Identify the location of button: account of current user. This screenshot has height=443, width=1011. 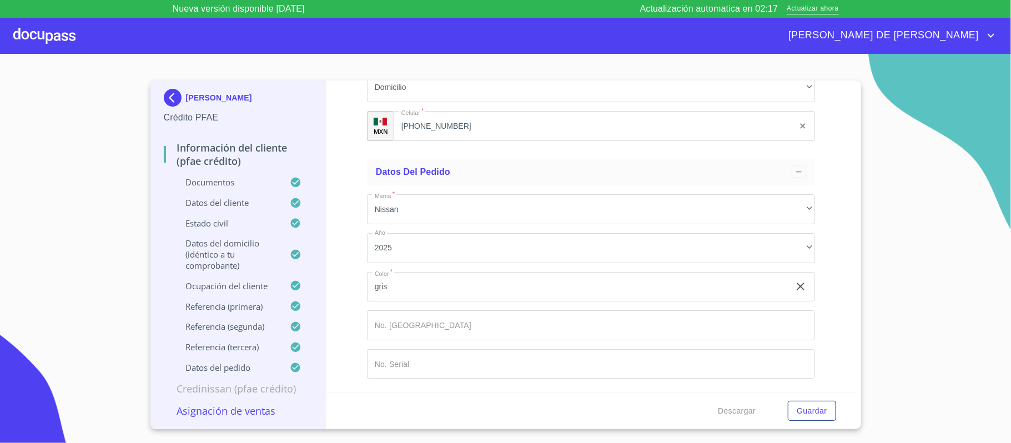
(889, 36).